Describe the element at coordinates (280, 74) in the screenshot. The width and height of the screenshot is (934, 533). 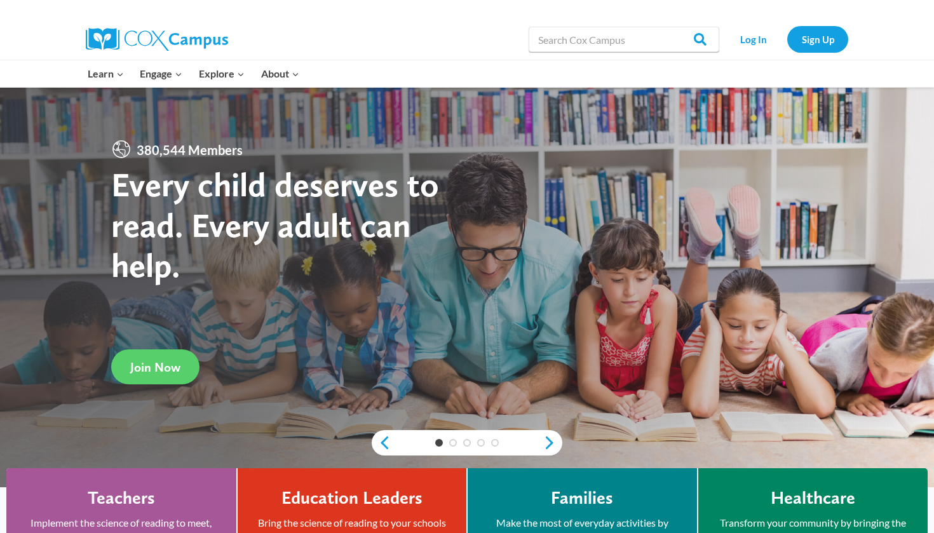
I see `span: About` at that location.